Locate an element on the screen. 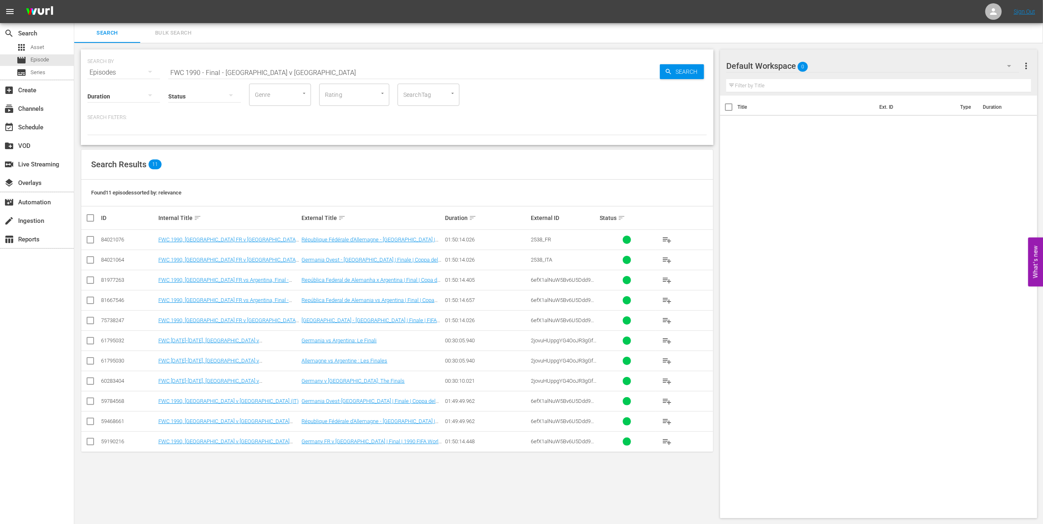 This screenshot has width=1043, height=524. a: Sign Out is located at coordinates (1024, 12).